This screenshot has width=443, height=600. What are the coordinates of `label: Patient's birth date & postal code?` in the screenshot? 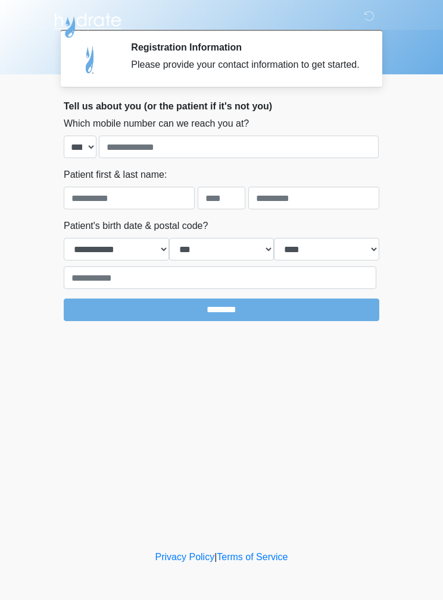 It's located at (136, 226).